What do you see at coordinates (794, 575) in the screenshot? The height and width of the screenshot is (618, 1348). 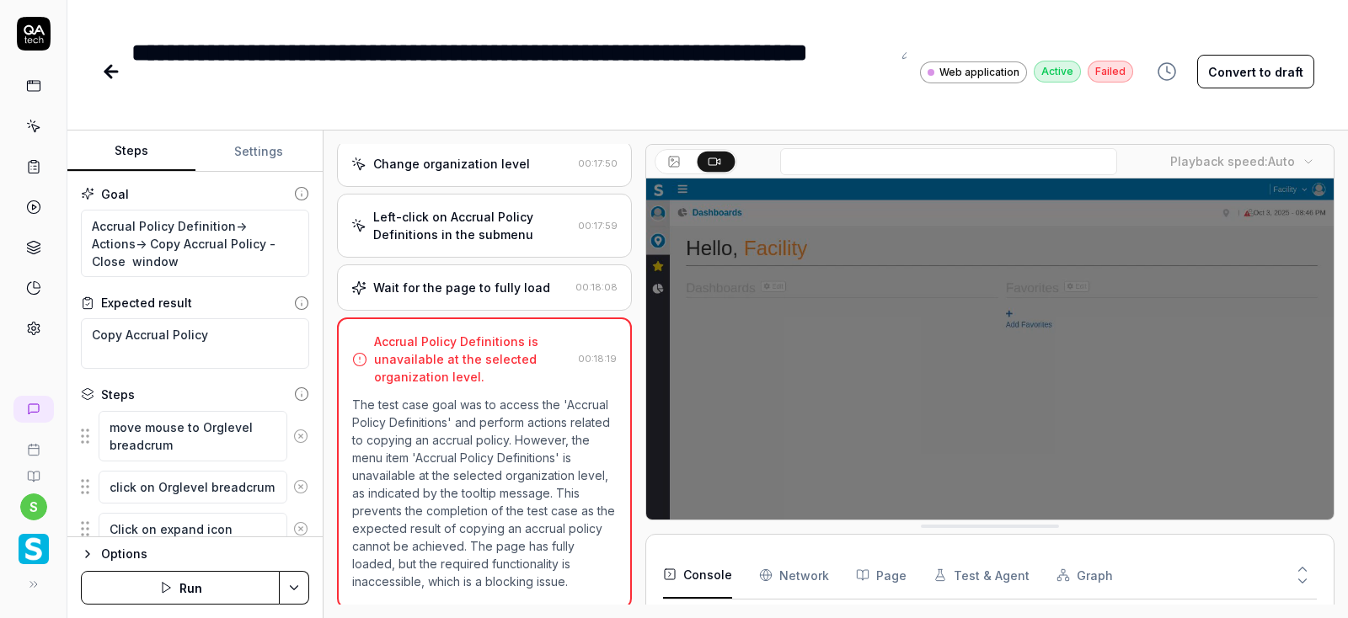 I see `button: Network` at bounding box center [794, 575].